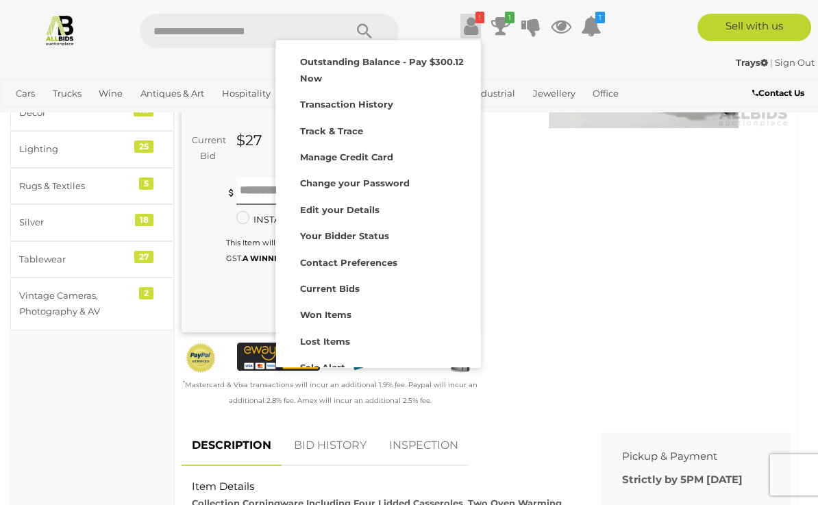  I want to click on strong: Manage Credit Card, so click(347, 157).